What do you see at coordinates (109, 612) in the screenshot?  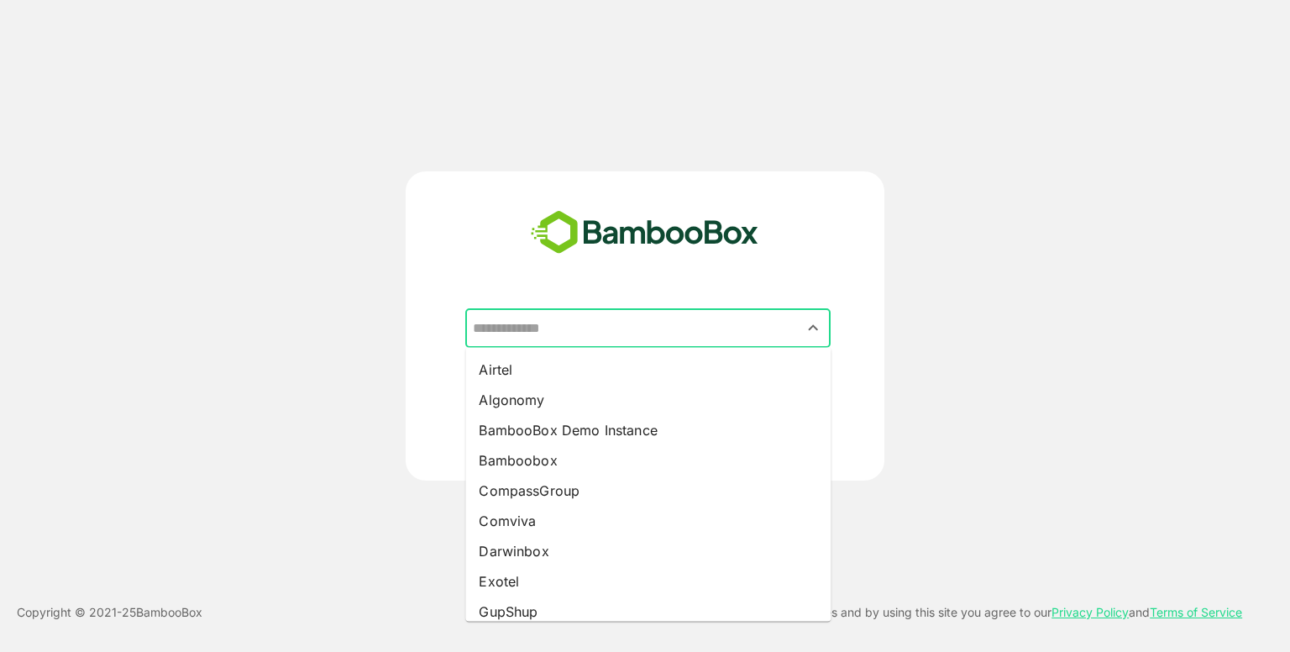 I see `p: Copyright © 2021- 25 BambooBox` at bounding box center [109, 612].